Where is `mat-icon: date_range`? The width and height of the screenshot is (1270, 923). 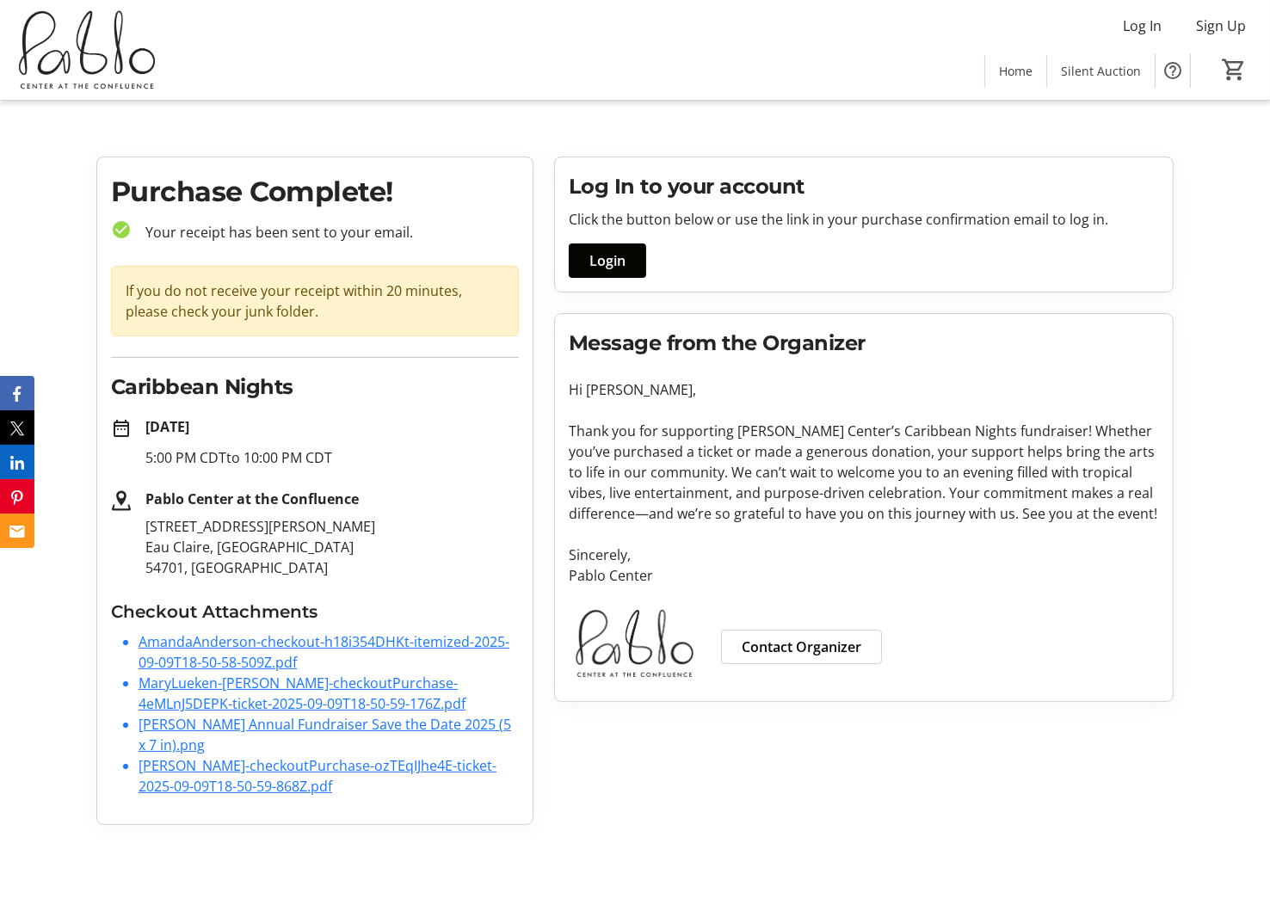
mat-icon: date_range is located at coordinates (121, 428).